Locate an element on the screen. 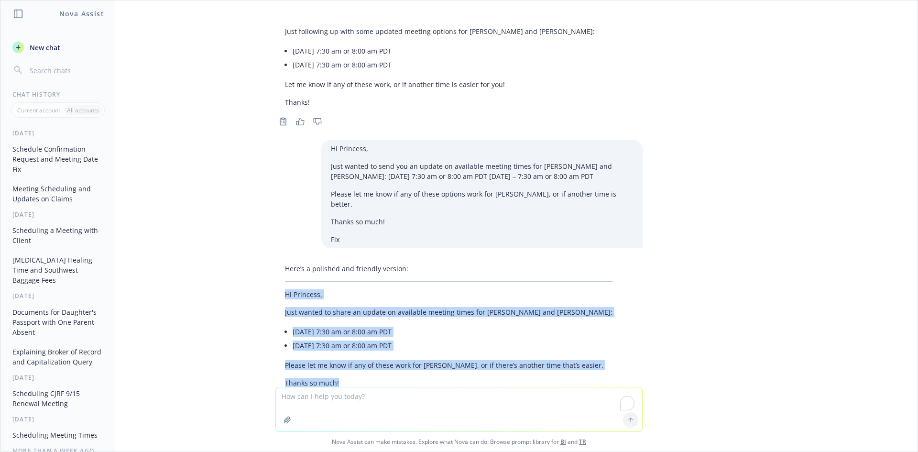  p: Fix is located at coordinates (482, 239).